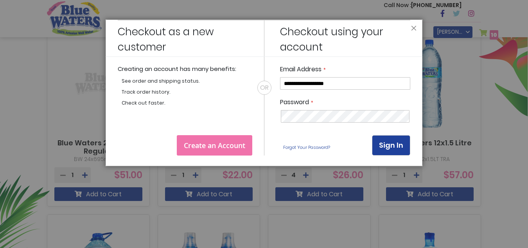 This screenshot has height=248, width=528. Describe the element at coordinates (307, 147) in the screenshot. I see `span: Forgot Your Password?` at that location.